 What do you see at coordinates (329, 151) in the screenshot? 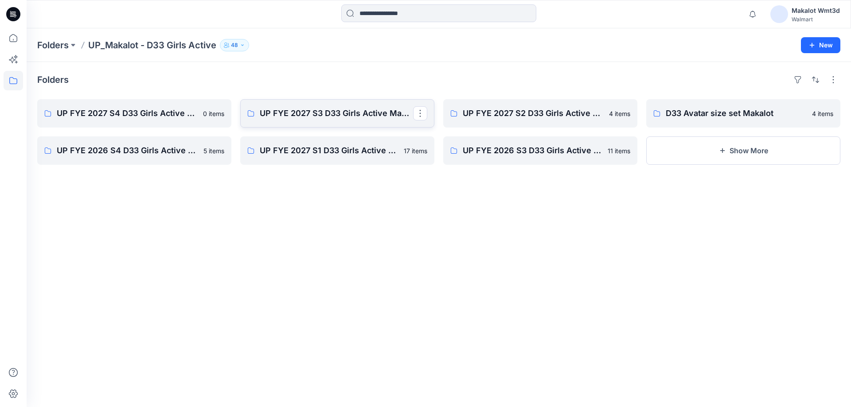
I see `p: UP FYE 2027 S1 D33 Girls Active Makalot` at bounding box center [329, 151].